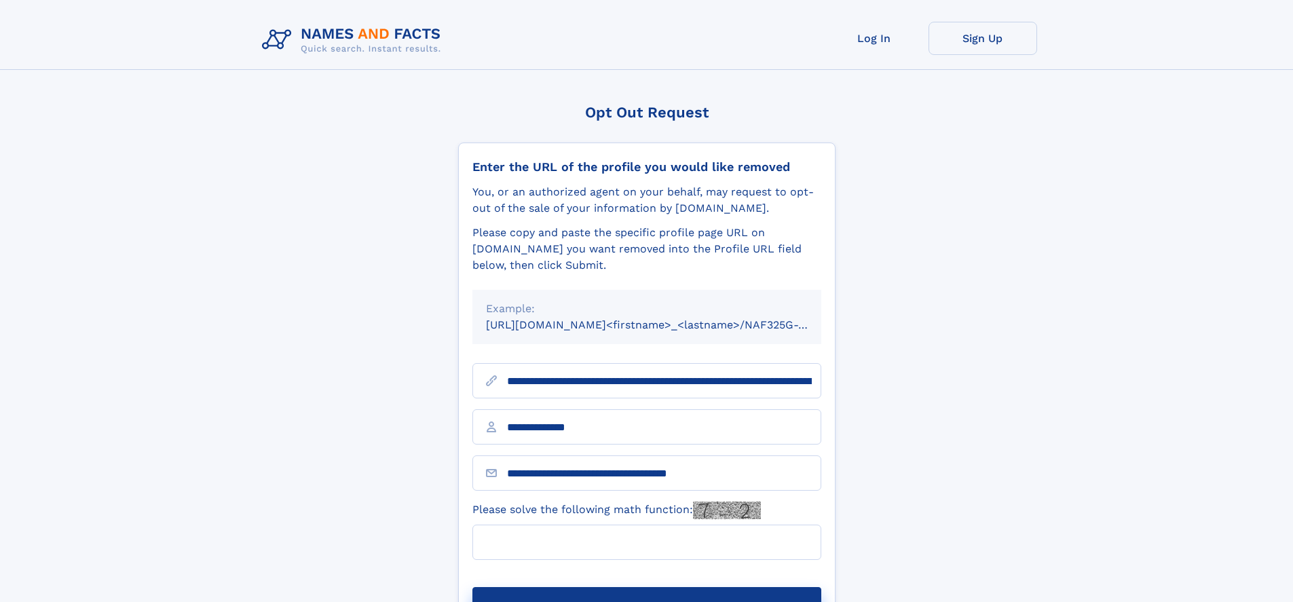  What do you see at coordinates (874, 38) in the screenshot?
I see `a: Log In` at bounding box center [874, 38].